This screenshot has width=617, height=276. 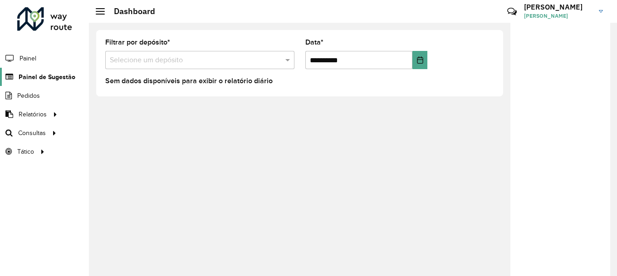 I want to click on span: Relatórios, so click(x=33, y=114).